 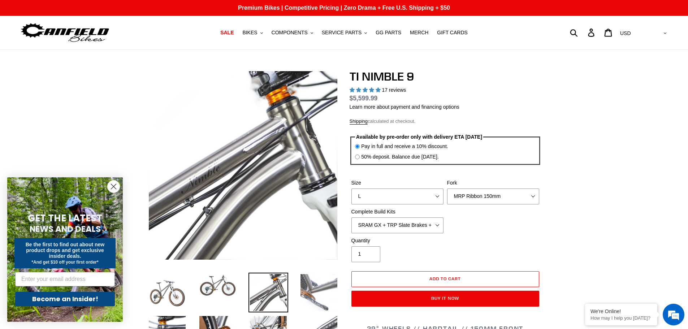 What do you see at coordinates (65, 250) in the screenshot?
I see `span: Be the first to find out about new product drops and get exclusive insider deals.` at bounding box center [65, 250].